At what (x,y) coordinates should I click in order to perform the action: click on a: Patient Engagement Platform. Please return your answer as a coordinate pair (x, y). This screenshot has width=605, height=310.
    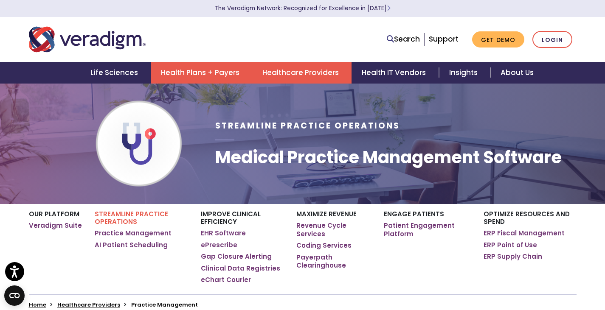
    Looking at the image, I should click on (427, 230).